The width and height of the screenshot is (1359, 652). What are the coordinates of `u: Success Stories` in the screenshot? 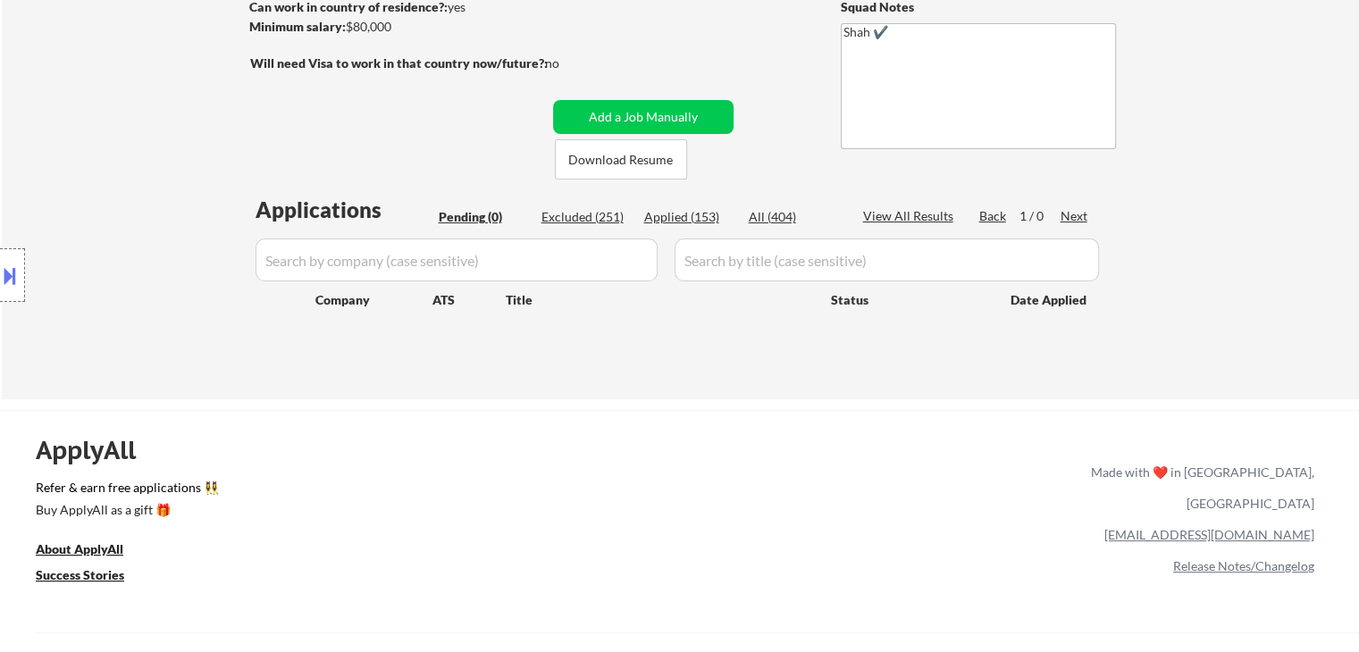 It's located at (80, 574).